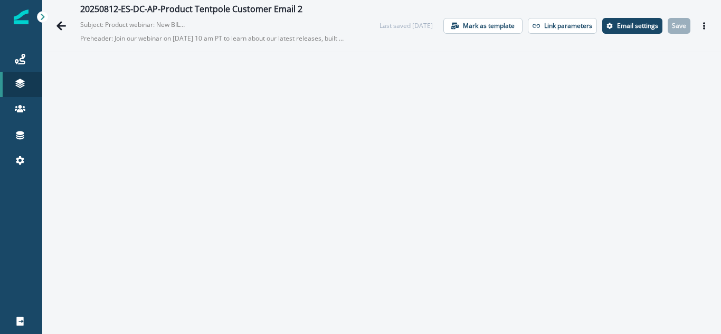 The image size is (721, 334). What do you see at coordinates (638, 26) in the screenshot?
I see `p: Email settings` at bounding box center [638, 26].